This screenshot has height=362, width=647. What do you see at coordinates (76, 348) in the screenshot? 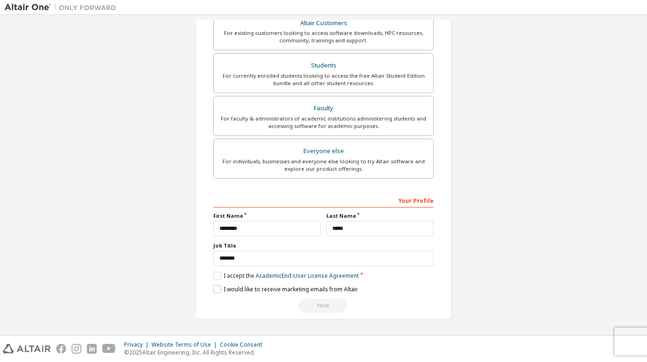
I see `img: instagram.svg` at bounding box center [76, 348].